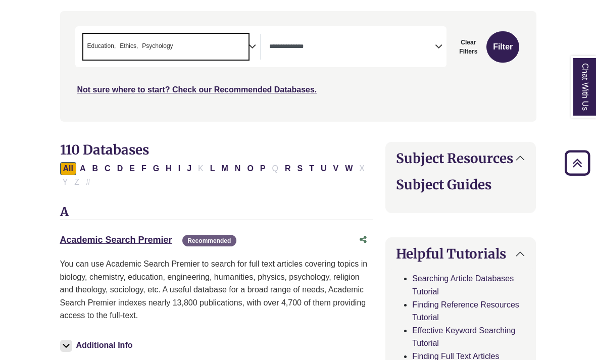 The image size is (596, 360). Describe the element at coordinates (104, 149) in the screenshot. I see `span: 110 Databases` at that location.